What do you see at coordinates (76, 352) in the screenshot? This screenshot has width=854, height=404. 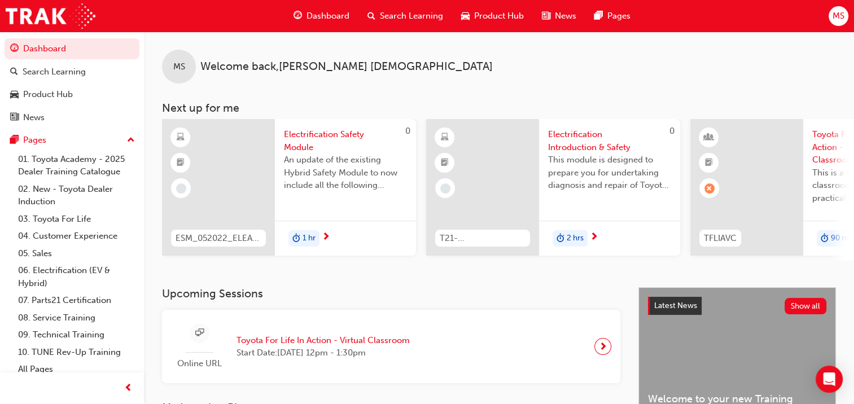 I see `a: 10. TUNE Rev-Up Training` at bounding box center [76, 352].